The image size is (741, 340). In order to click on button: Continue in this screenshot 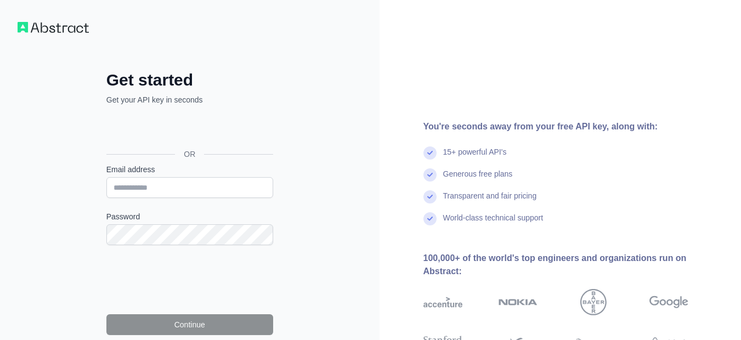, I will do `click(190, 325)`.